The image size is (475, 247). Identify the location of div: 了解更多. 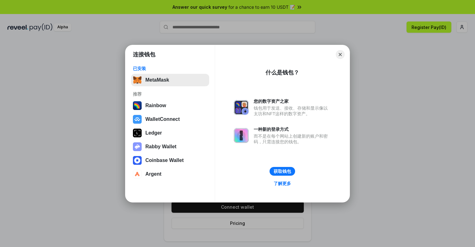
(283, 183).